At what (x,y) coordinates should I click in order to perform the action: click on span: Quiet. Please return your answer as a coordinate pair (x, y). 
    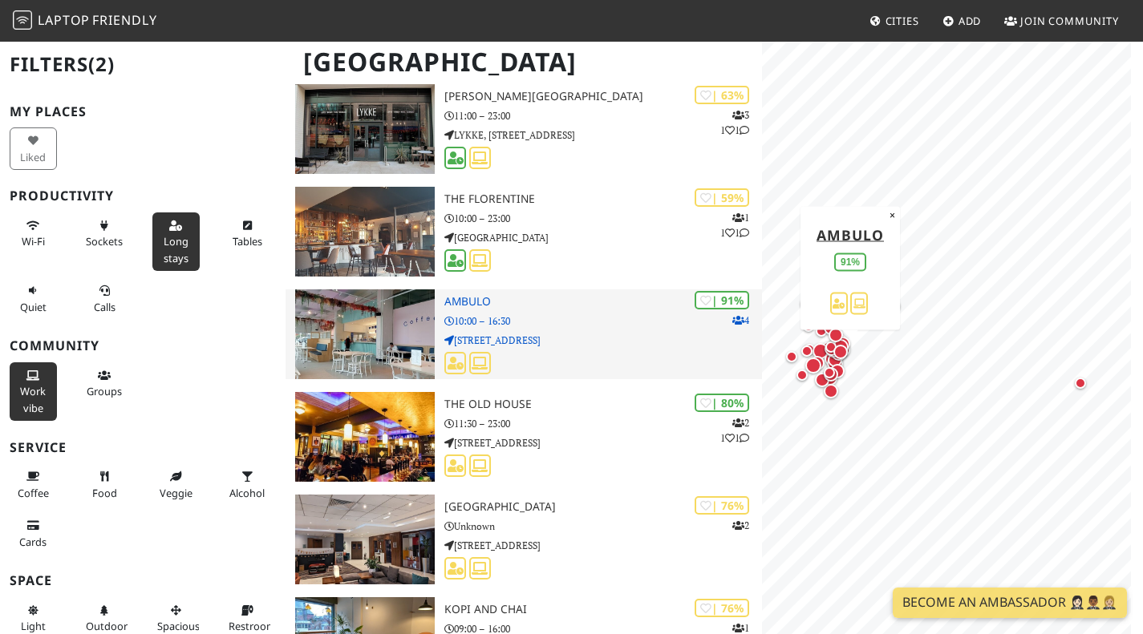
    Looking at the image, I should click on (33, 307).